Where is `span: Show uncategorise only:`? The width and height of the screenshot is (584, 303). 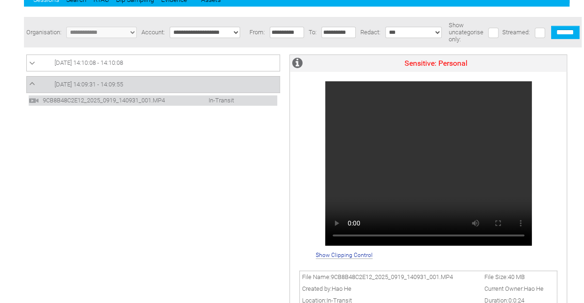
span: Show uncategorise only: is located at coordinates (466, 32).